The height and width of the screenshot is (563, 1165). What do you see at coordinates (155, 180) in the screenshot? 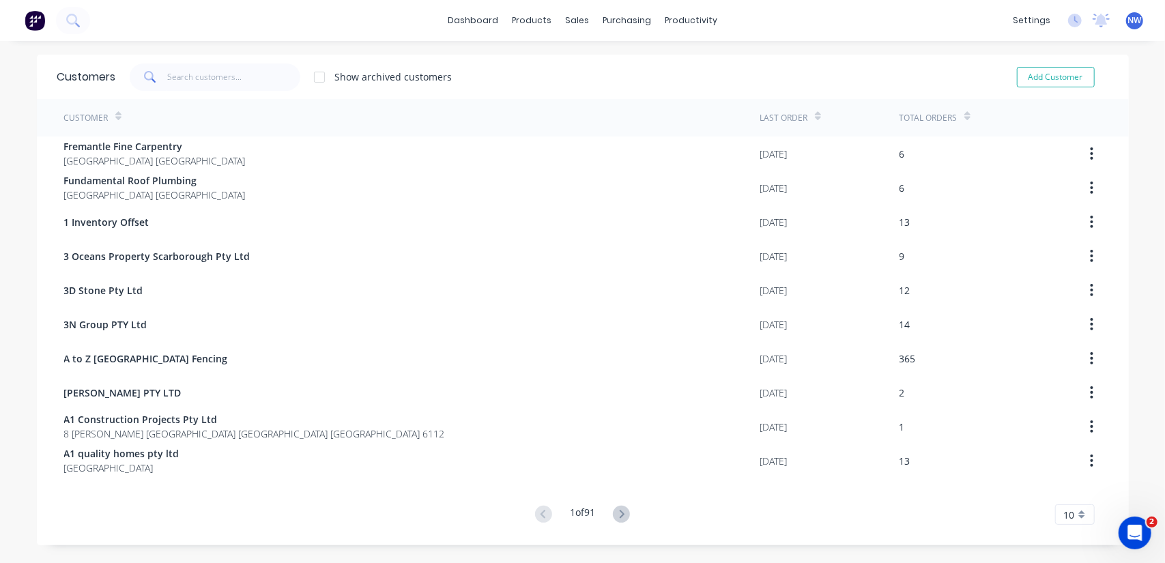
I see `span: Fundamental Roof Plumbing` at bounding box center [155, 180].